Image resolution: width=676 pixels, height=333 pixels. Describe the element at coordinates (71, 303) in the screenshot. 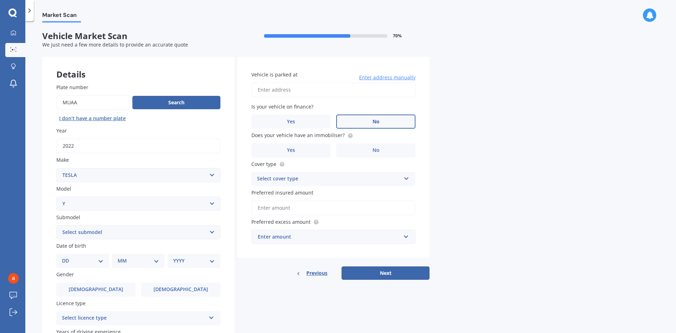

I see `span: Licence type` at that location.